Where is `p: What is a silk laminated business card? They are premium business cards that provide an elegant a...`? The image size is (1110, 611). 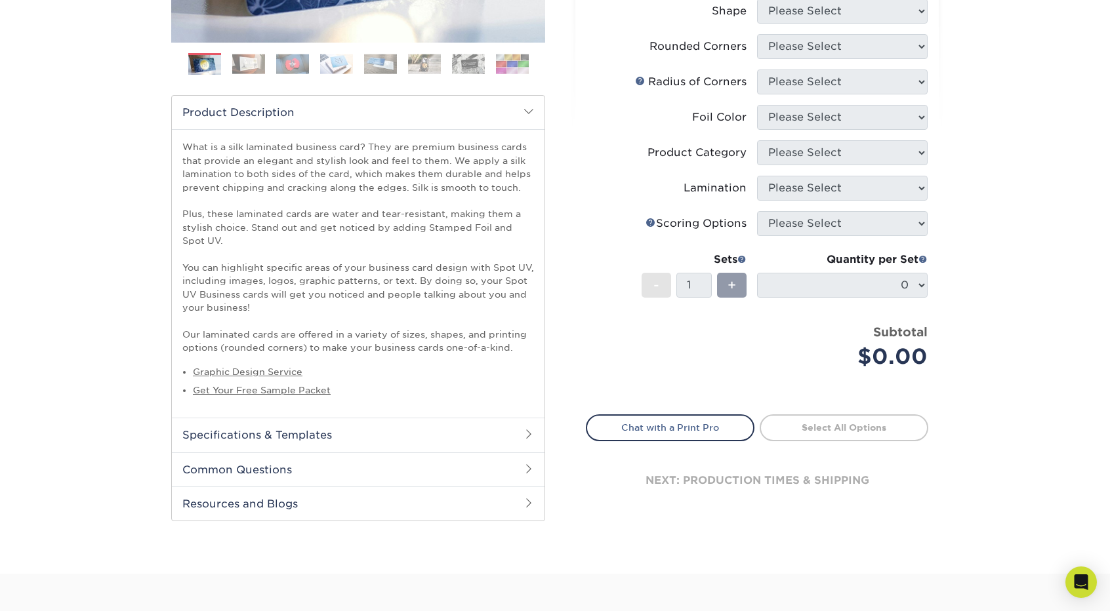
p: What is a silk laminated business card? They are premium business cards that provide an elegant a... is located at coordinates (358, 247).